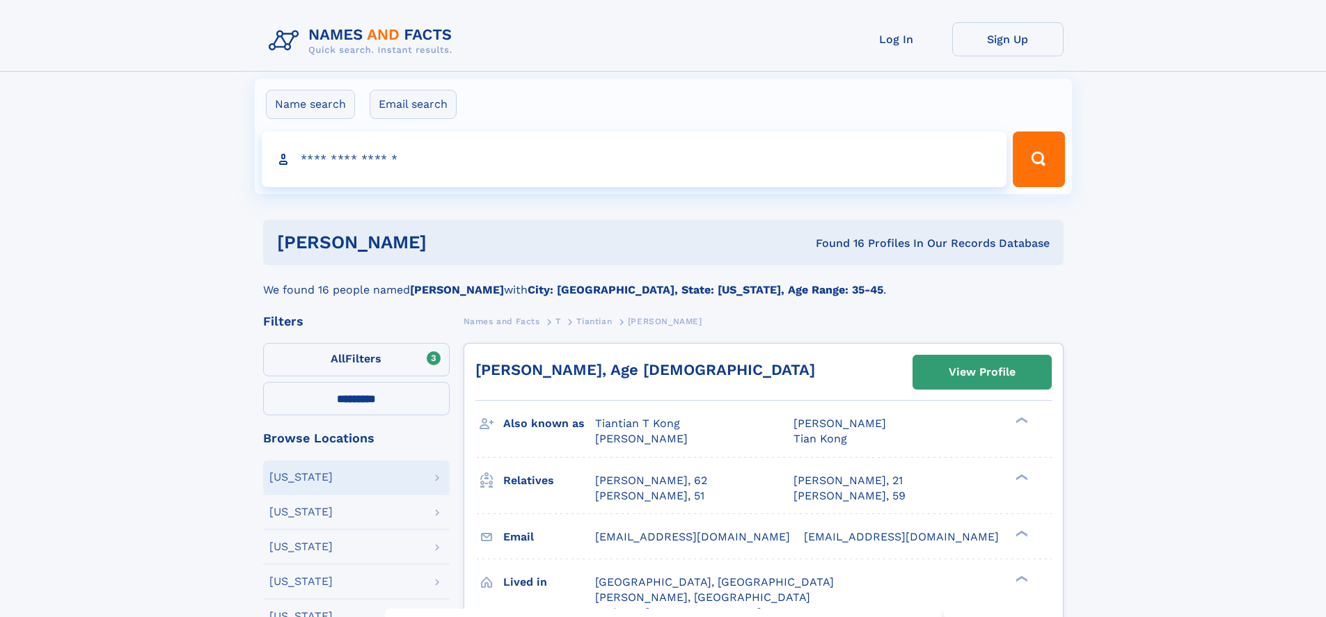 The height and width of the screenshot is (617, 1326). What do you see at coordinates (638, 423) in the screenshot?
I see `span: Tiantian T Kong` at bounding box center [638, 423].